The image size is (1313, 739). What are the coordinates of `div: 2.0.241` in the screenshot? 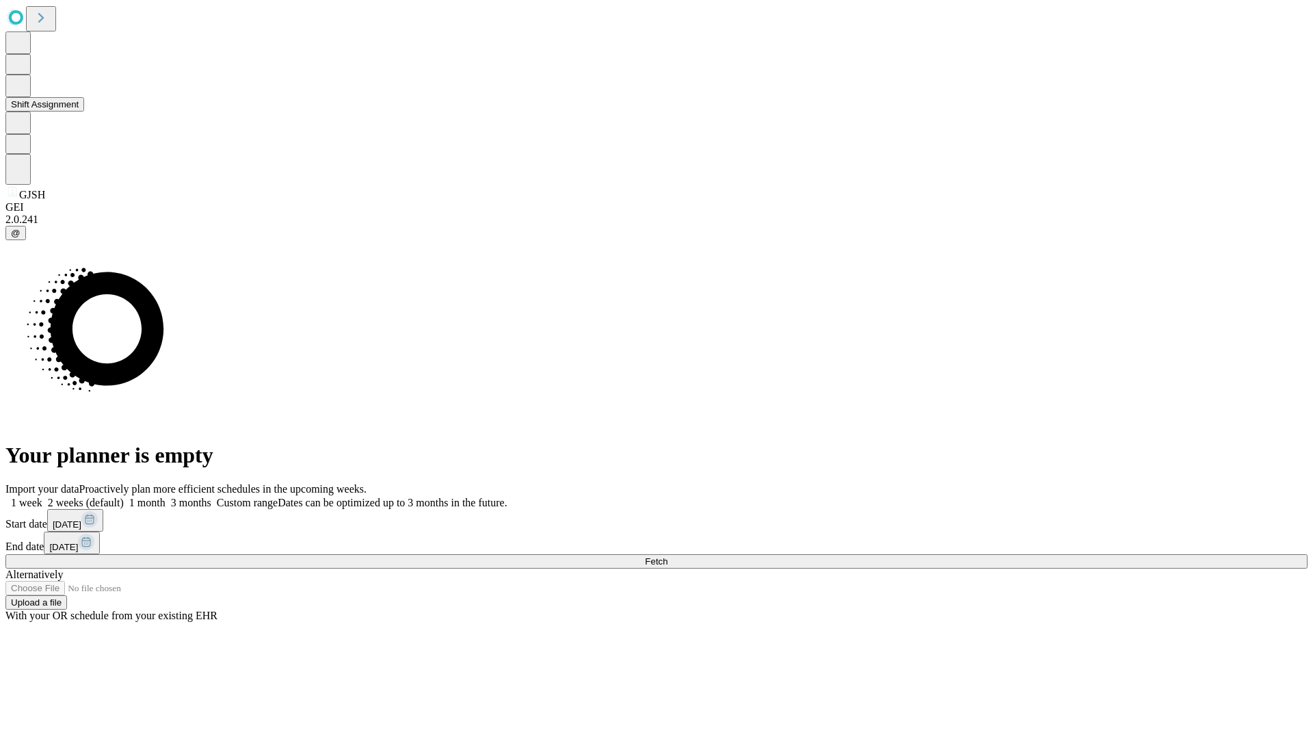 It's located at (657, 220).